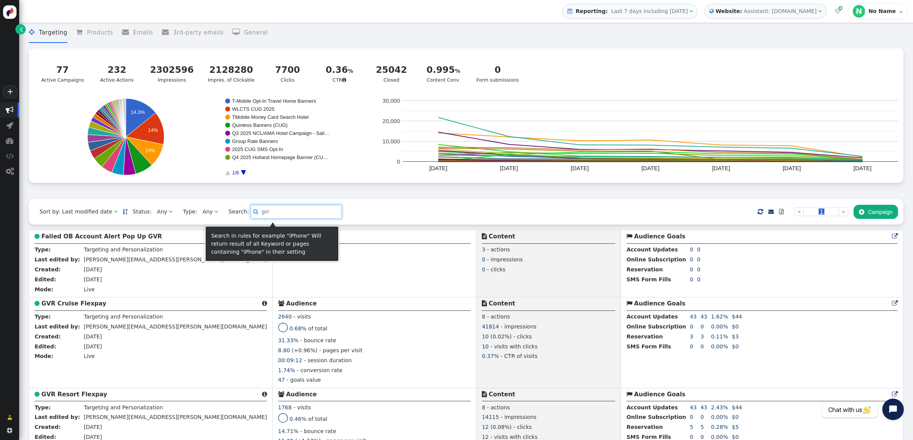  Describe the element at coordinates (490, 327) in the screenshot. I see `span: 41814` at that location.